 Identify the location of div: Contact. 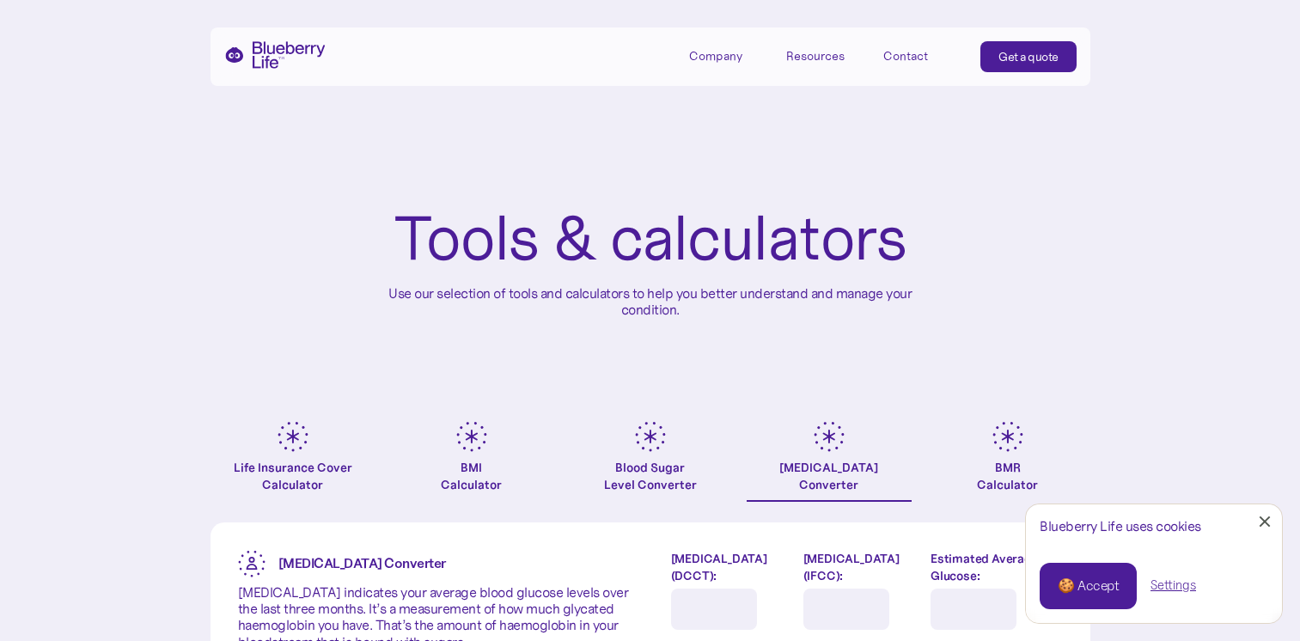
(905, 56).